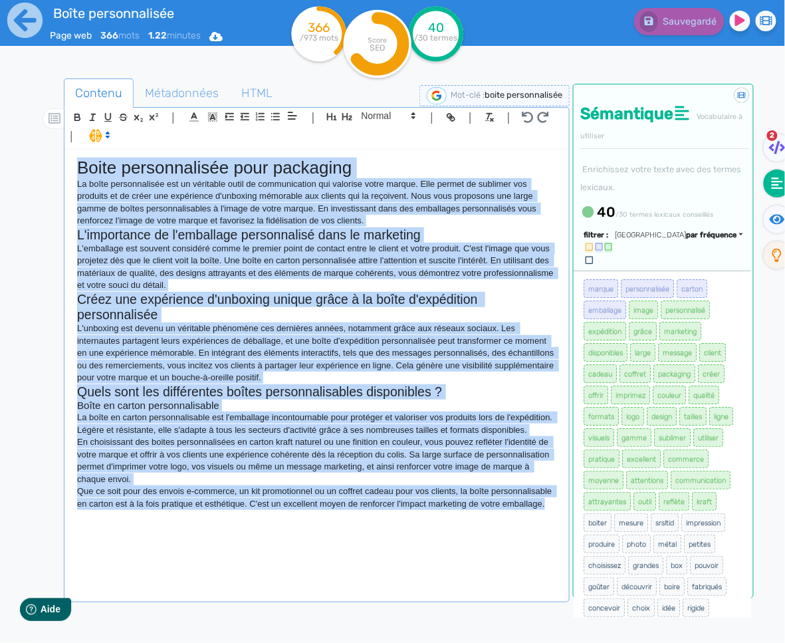 The width and height of the screenshot is (785, 643). What do you see at coordinates (677, 352) in the screenshot?
I see `span: message` at bounding box center [677, 352].